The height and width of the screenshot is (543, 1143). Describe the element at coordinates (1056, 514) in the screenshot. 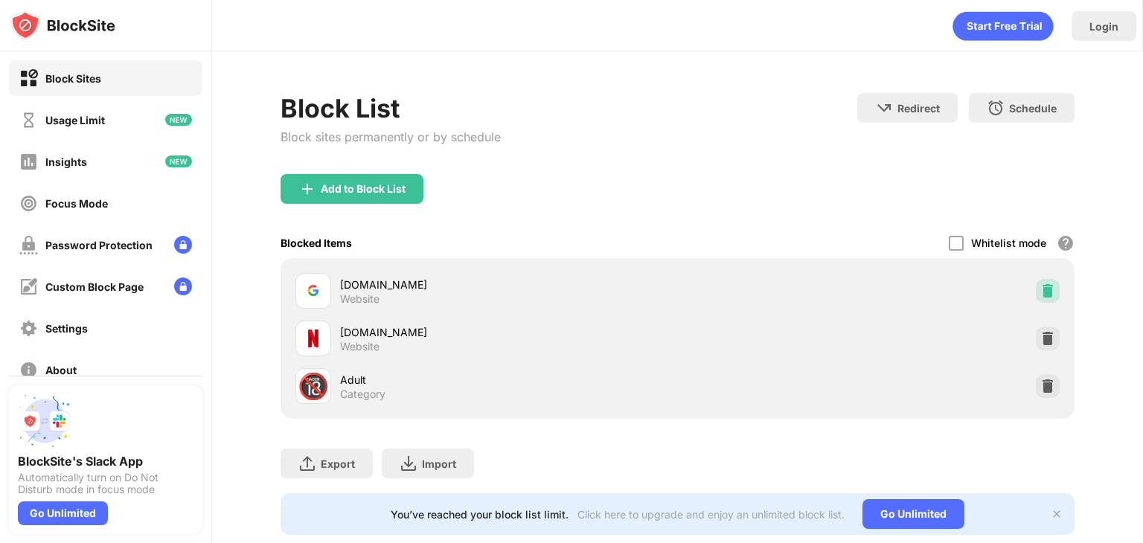

I see `img: x-button.svg` at that location.